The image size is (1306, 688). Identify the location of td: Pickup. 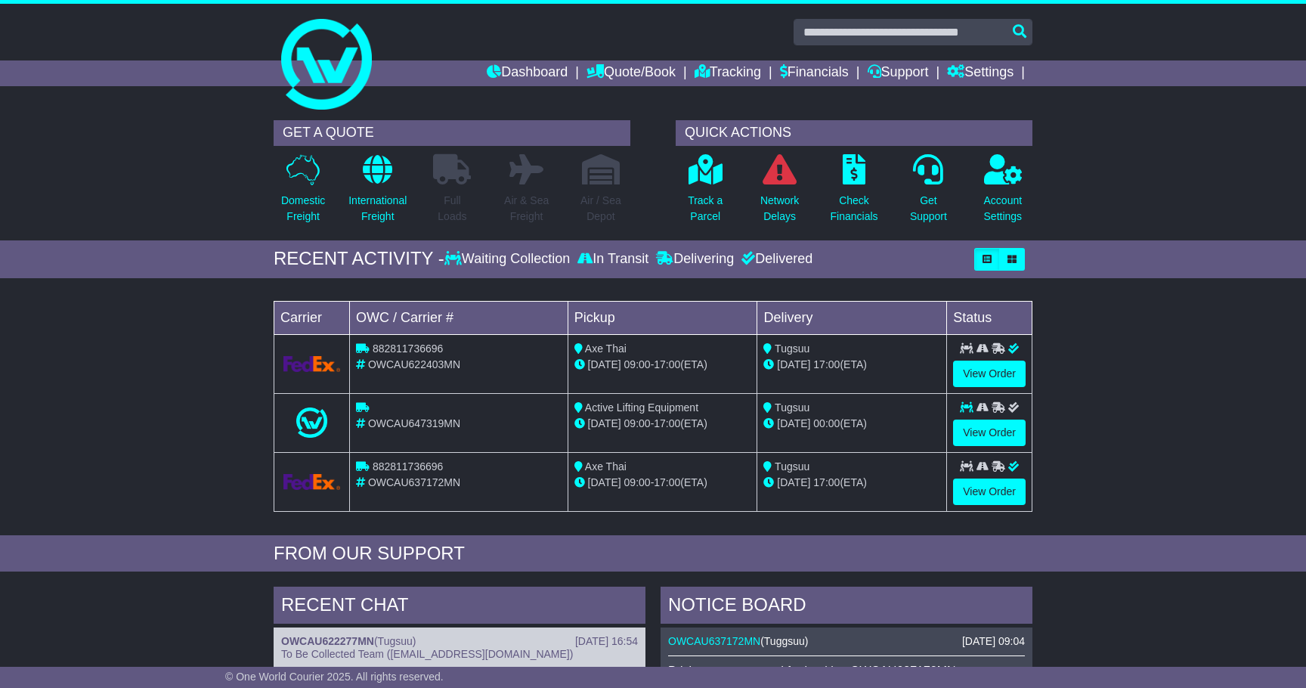
(662, 317).